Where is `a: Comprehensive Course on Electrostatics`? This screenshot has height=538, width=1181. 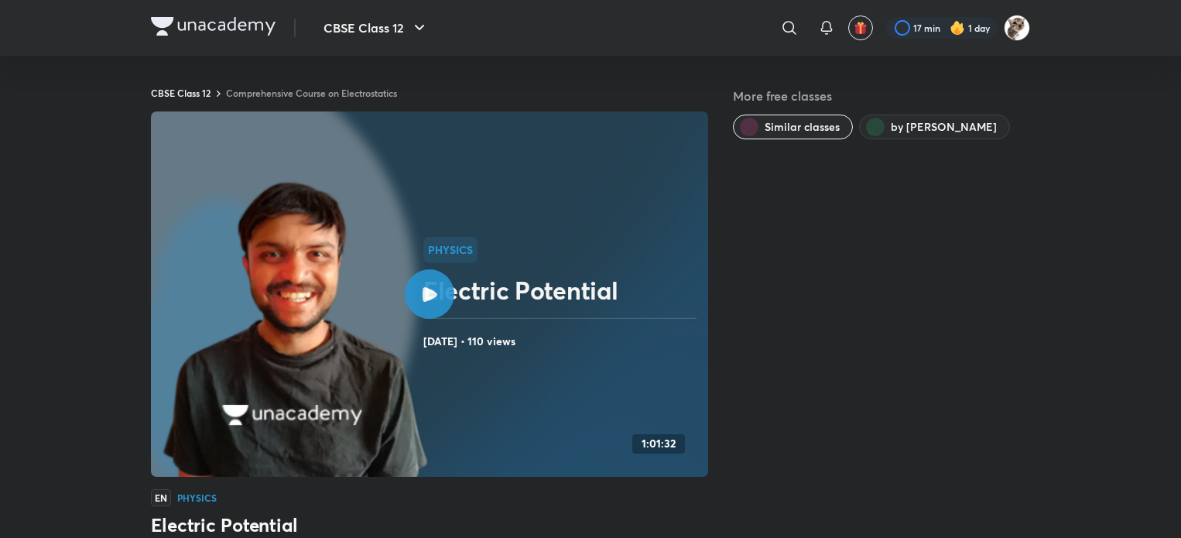
a: Comprehensive Course on Electrostatics is located at coordinates (311, 93).